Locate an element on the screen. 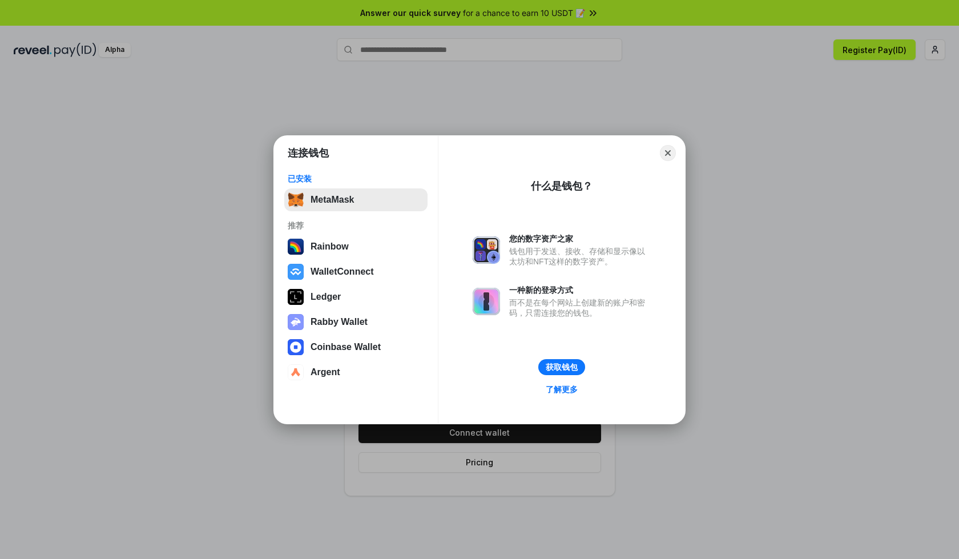  div: 而不是在每个网站上创建新的账户和密码，只需连接您的钱包。 is located at coordinates (580, 308).